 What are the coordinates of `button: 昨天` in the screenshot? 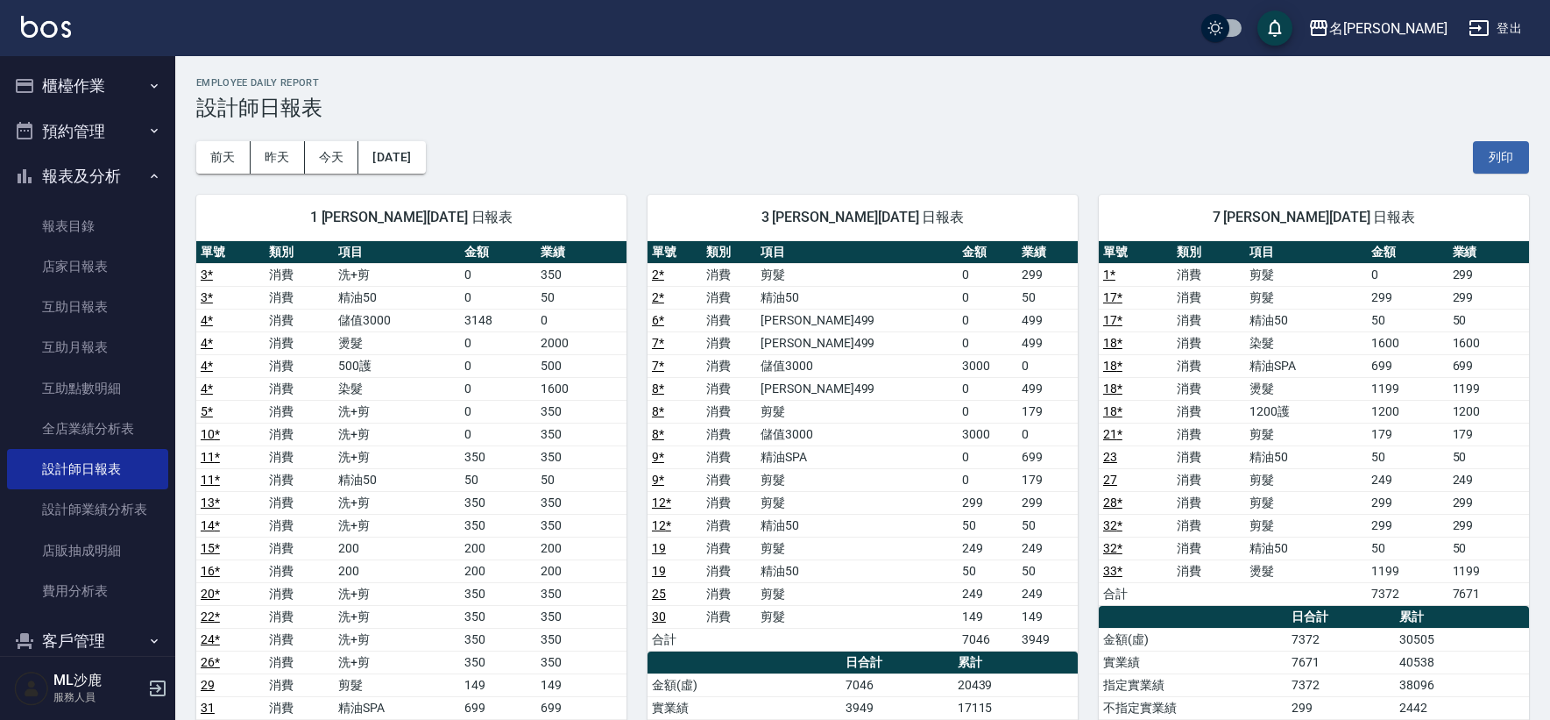 It's located at (278, 157).